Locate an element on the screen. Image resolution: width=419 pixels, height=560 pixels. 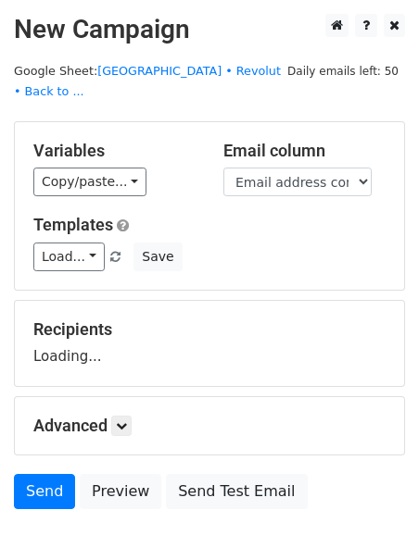
h5: Email column is located at coordinates (304, 151).